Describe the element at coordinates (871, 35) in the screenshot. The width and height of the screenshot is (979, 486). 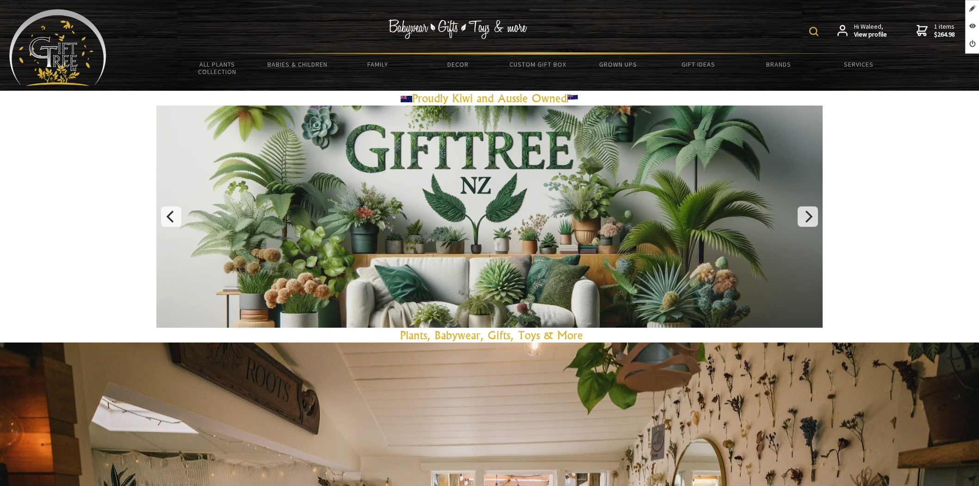
I see `strong: View profile` at that location.